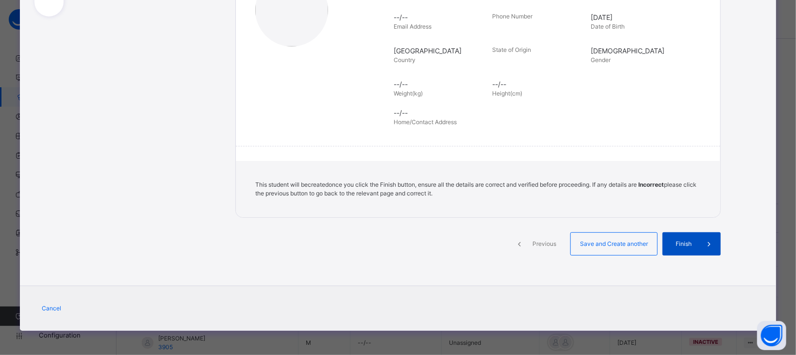 Image resolution: width=796 pixels, height=355 pixels. Describe the element at coordinates (771, 336) in the screenshot. I see `button: Open asap` at that location.